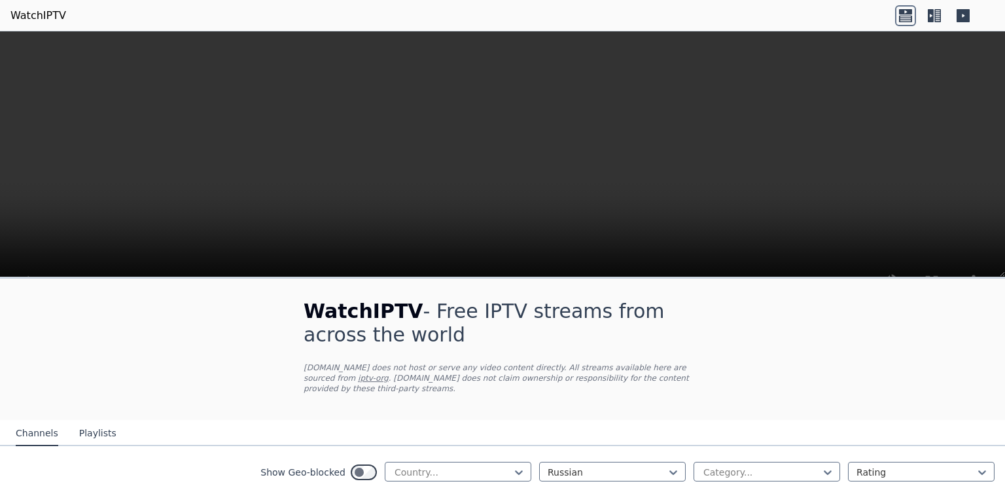  I want to click on span: WatchIPTV, so click(363, 311).